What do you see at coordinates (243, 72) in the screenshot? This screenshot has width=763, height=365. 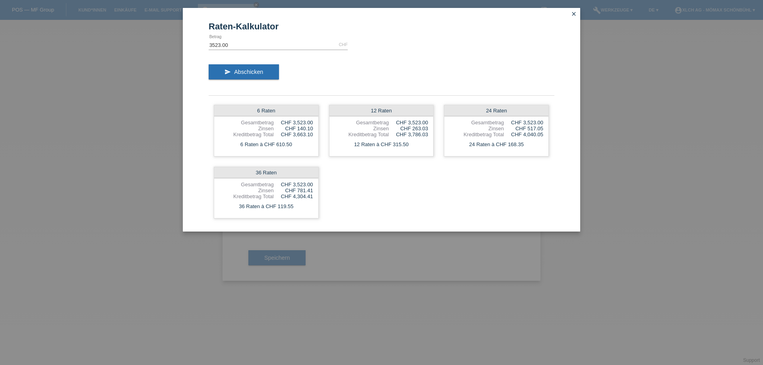 I see `button: send Abschicken` at bounding box center [243, 72].